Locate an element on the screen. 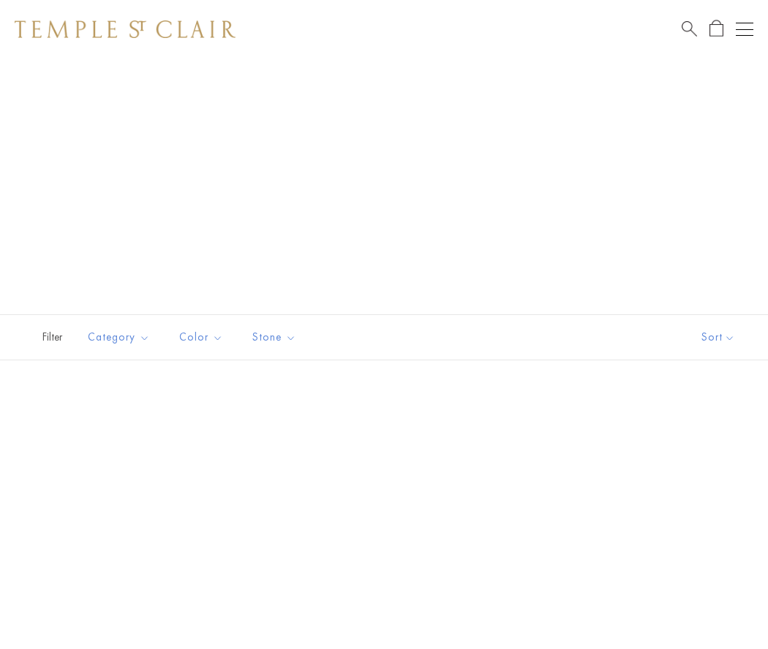  span: Category is located at coordinates (121, 337).